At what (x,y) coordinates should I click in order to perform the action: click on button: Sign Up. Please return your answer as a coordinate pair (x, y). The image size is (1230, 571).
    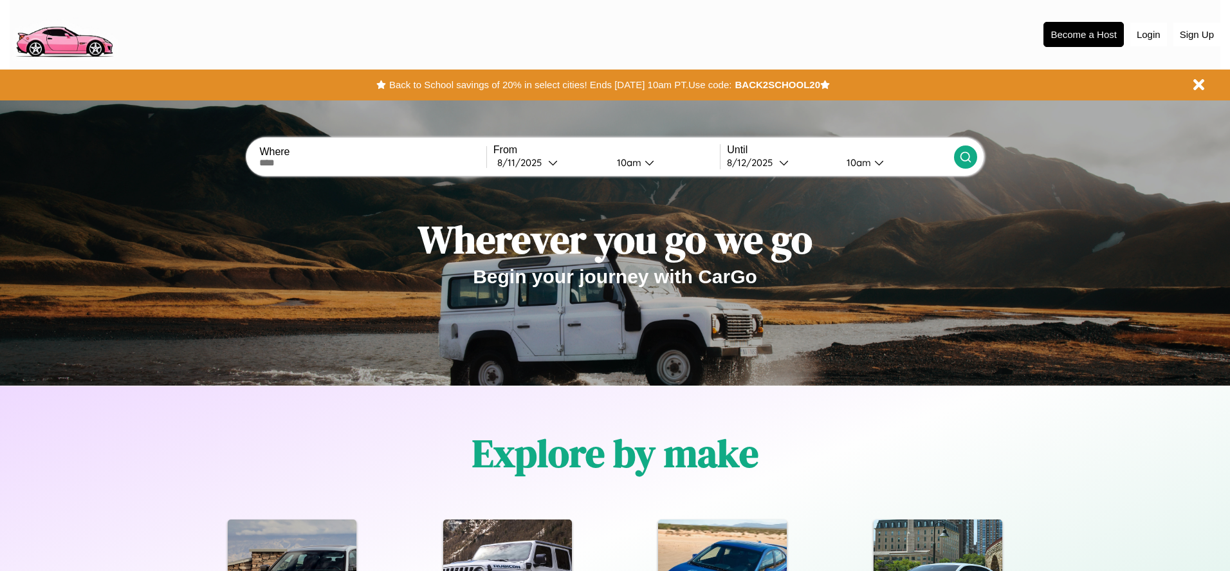
    Looking at the image, I should click on (1196, 34).